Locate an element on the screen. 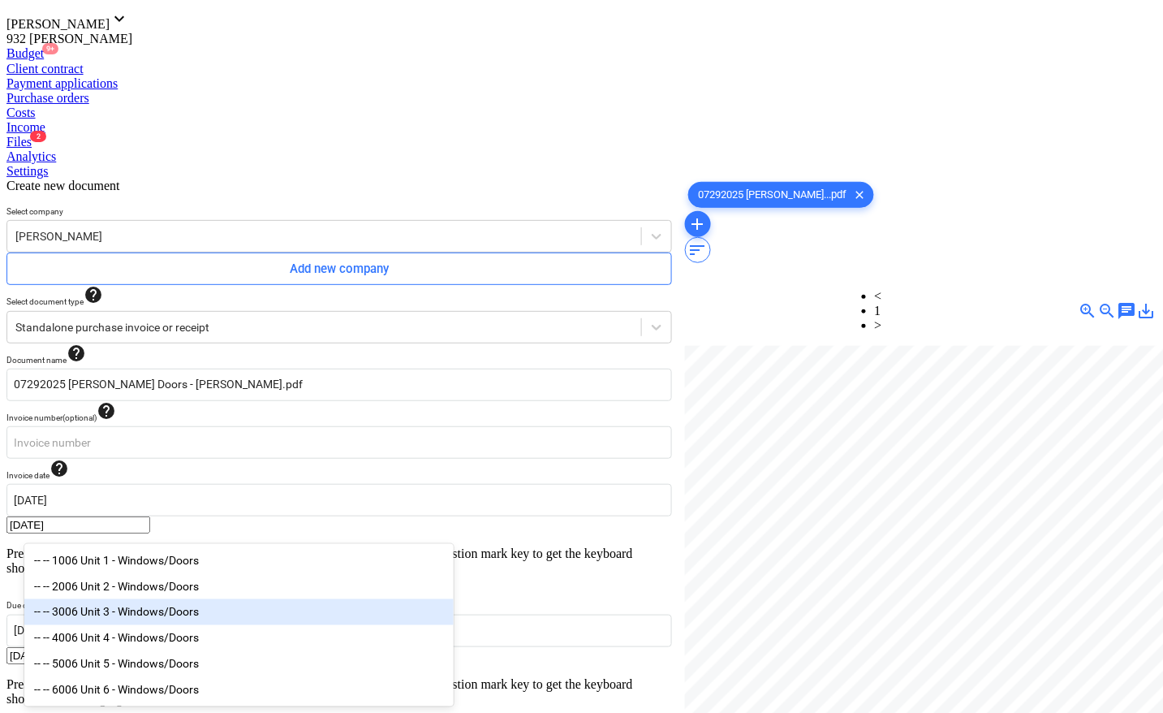 The image size is (1163, 713). span: 9+ is located at coordinates (50, 49).